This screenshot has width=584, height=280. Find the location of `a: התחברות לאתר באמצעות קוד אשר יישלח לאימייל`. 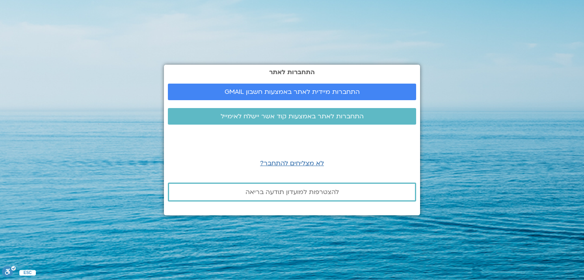

a: התחברות לאתר באמצעות קוד אשר יישלח לאימייל is located at coordinates (292, 116).